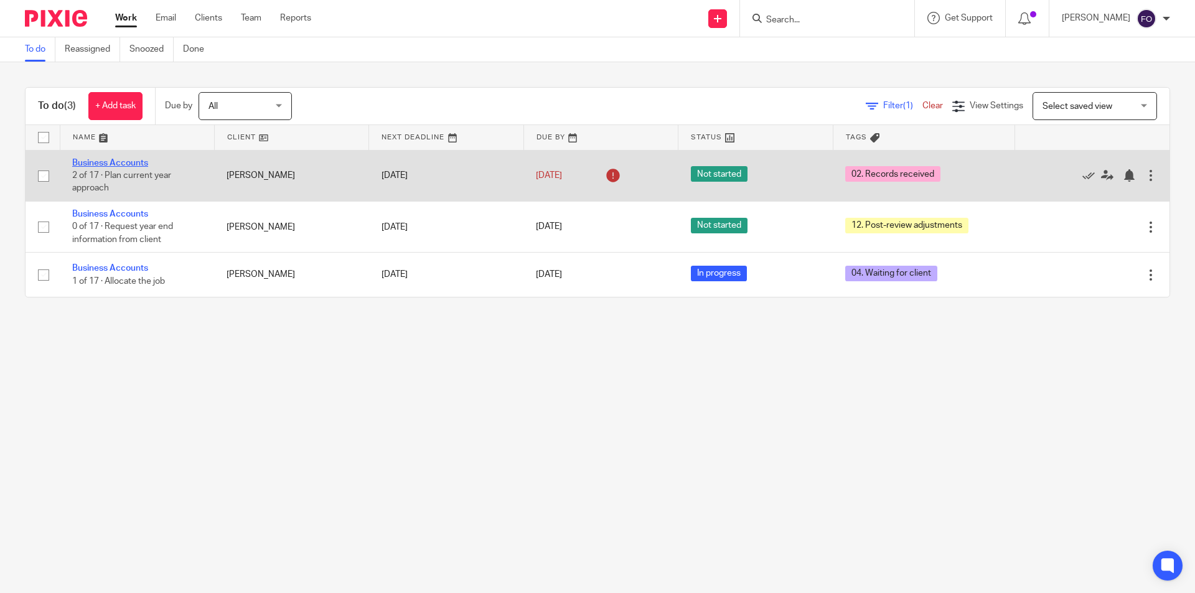 The height and width of the screenshot is (593, 1195). I want to click on span: Get Support, so click(968, 18).